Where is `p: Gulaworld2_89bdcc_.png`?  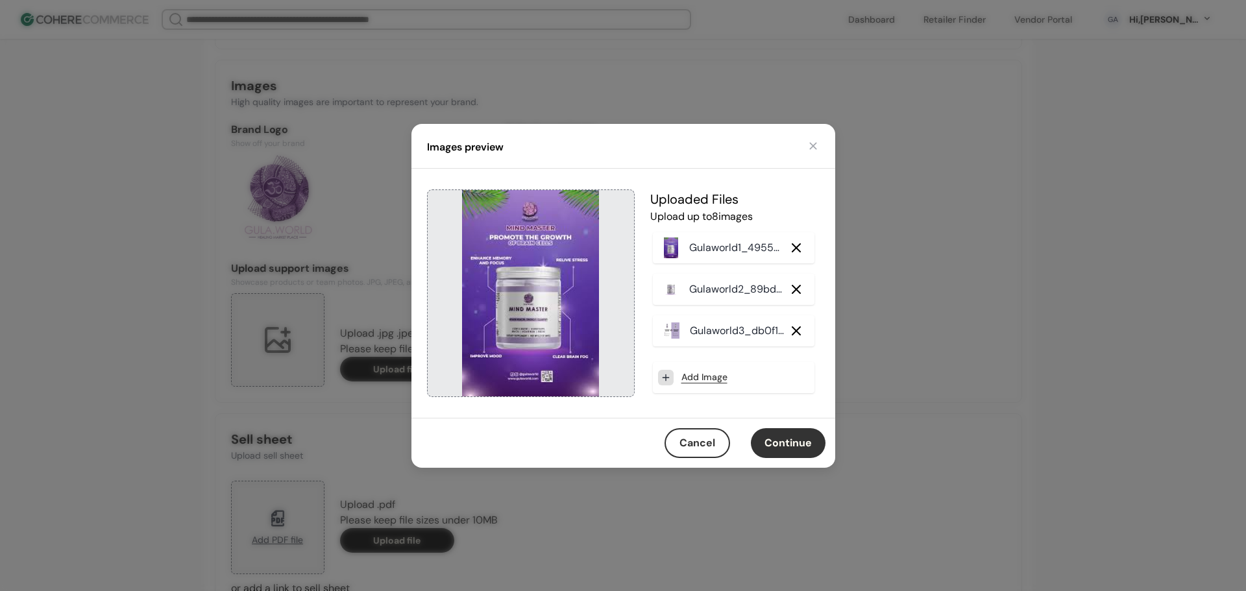
p: Gulaworld2_89bdcc_.png is located at coordinates (737, 289).